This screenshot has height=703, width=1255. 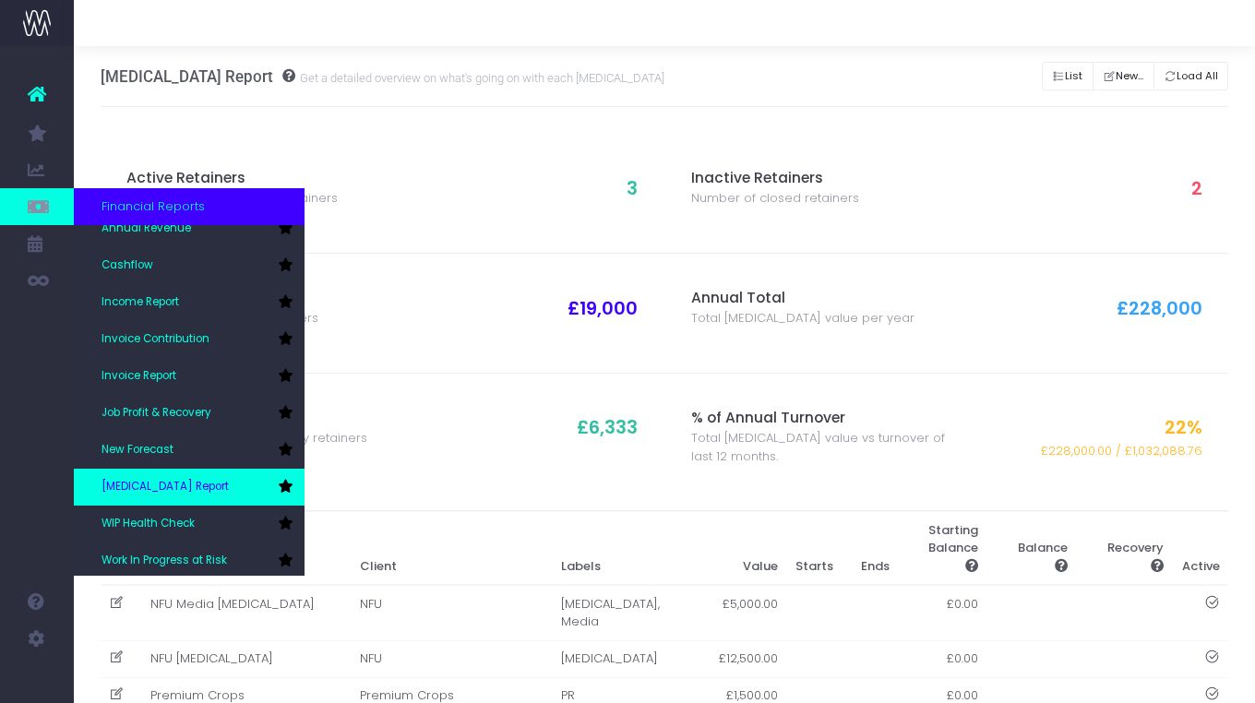 What do you see at coordinates (254, 178) in the screenshot?
I see `h3: Active Retainers` at bounding box center [254, 178].